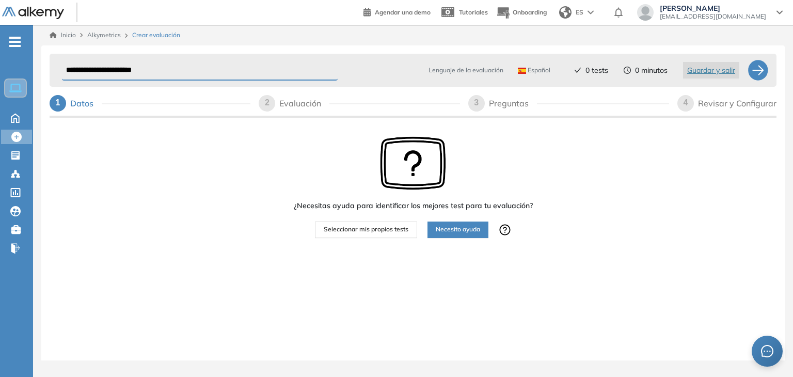 Image resolution: width=793 pixels, height=377 pixels. What do you see at coordinates (58, 102) in the screenshot?
I see `span: 1` at bounding box center [58, 102].